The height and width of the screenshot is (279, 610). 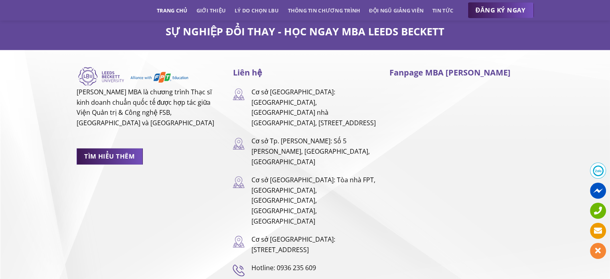 I want to click on p: Hotline: 0936 235 609, so click(x=314, y=268).